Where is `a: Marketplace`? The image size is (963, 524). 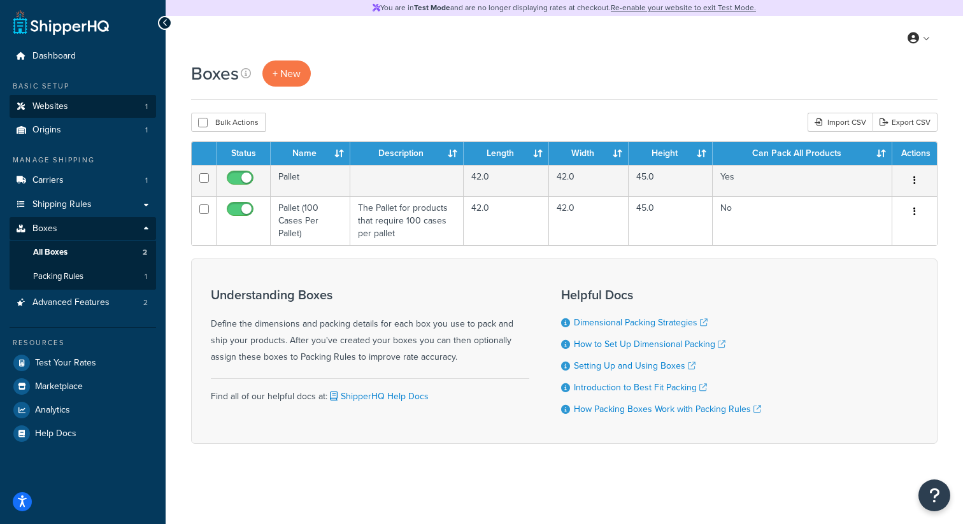
a: Marketplace is located at coordinates (83, 386).